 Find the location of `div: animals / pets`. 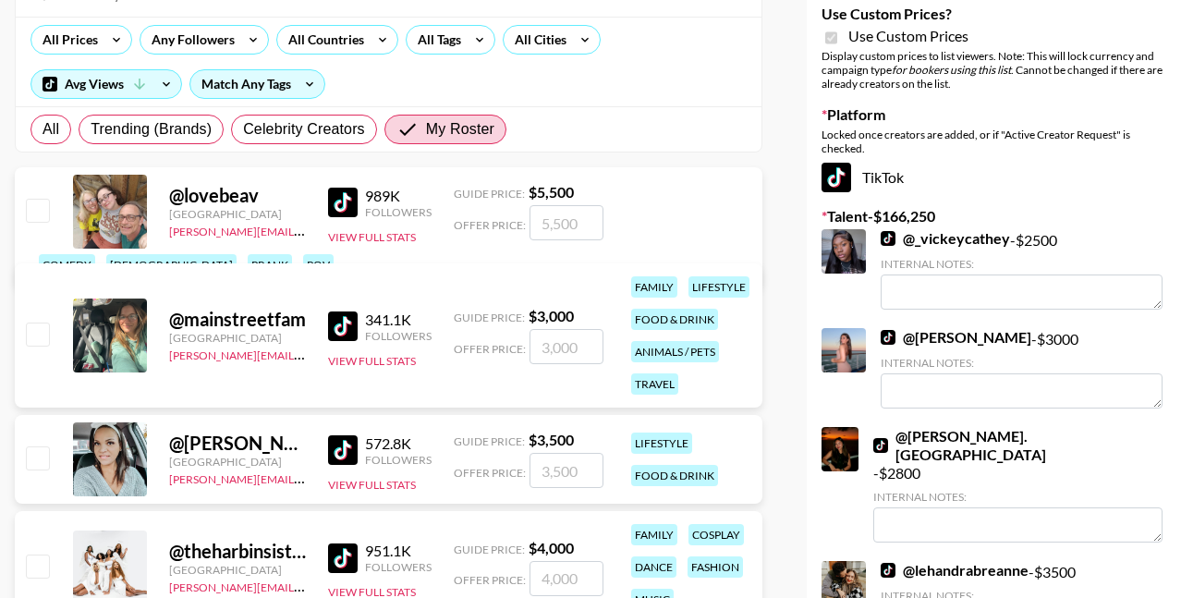

div: animals / pets is located at coordinates (675, 351).